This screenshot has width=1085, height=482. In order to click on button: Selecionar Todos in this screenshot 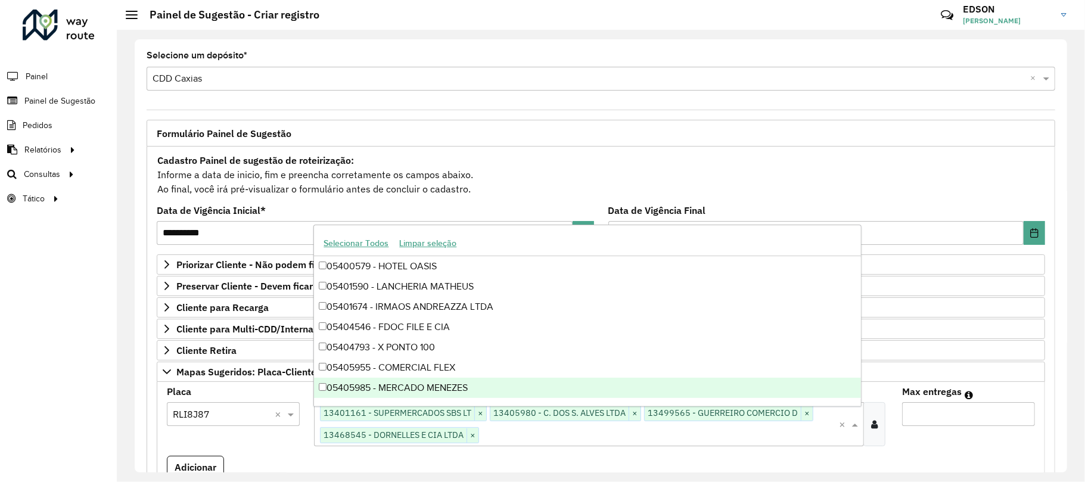, I will do `click(356, 243)`.